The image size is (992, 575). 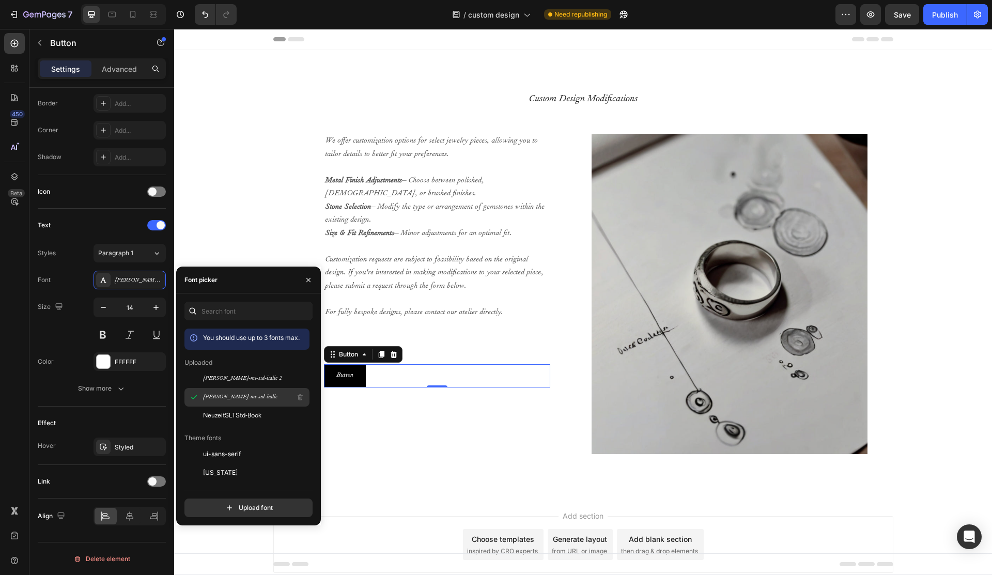 What do you see at coordinates (201, 280) in the screenshot?
I see `div: Font picker` at bounding box center [201, 280].